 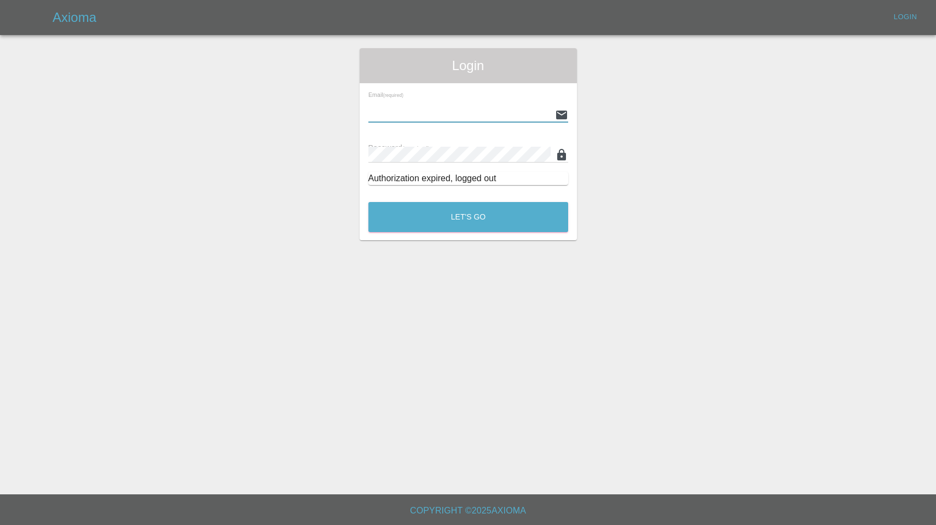 I want to click on a: Login, so click(x=905, y=17).